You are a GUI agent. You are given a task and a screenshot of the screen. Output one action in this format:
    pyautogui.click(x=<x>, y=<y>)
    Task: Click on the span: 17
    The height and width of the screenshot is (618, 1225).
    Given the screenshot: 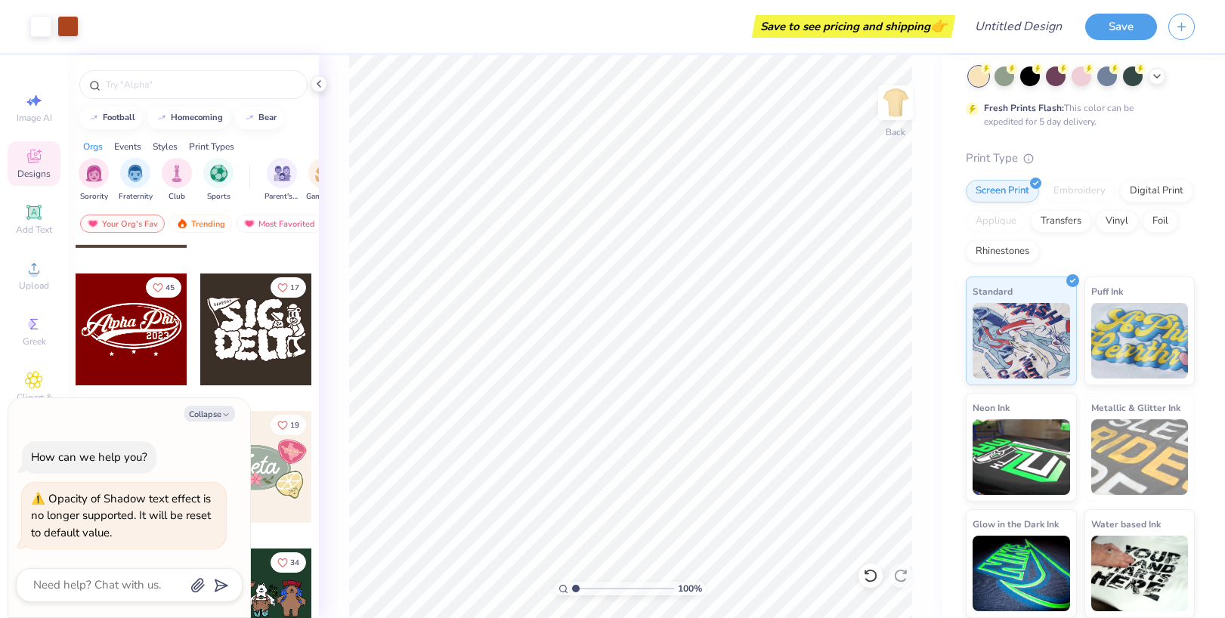 What is the action you would take?
    pyautogui.click(x=295, y=288)
    